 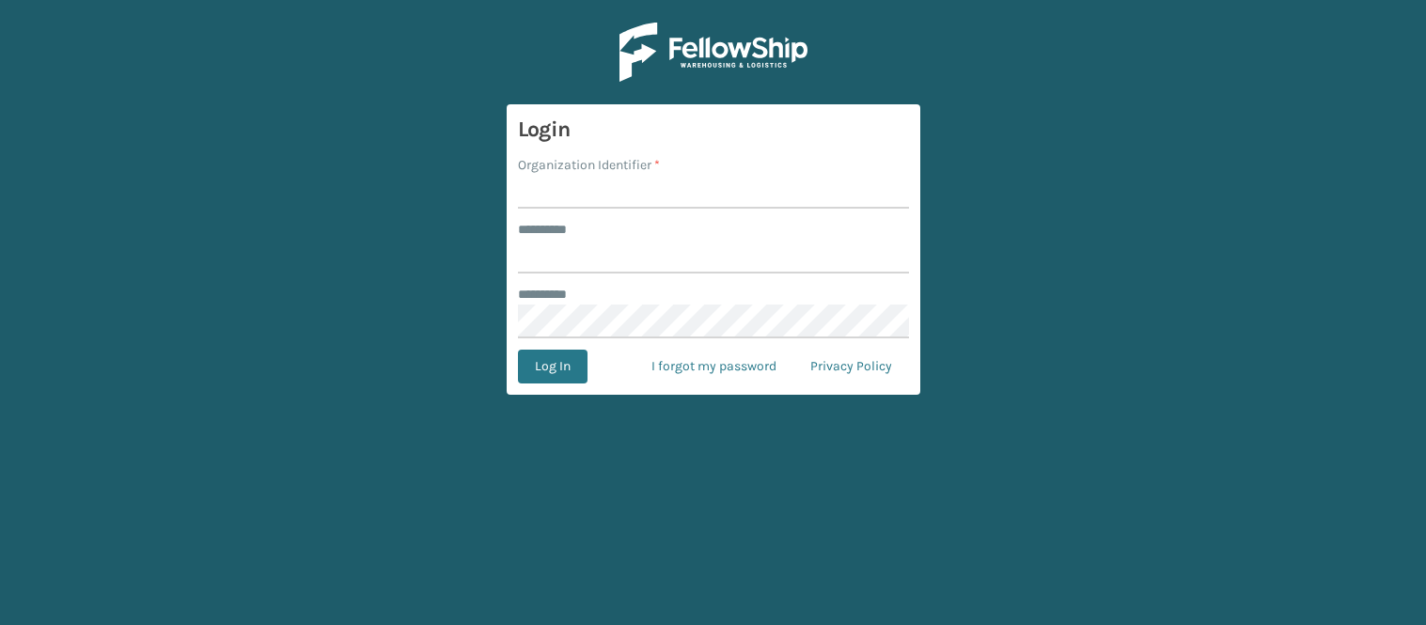 I want to click on a: I forgot my password, so click(x=714, y=367).